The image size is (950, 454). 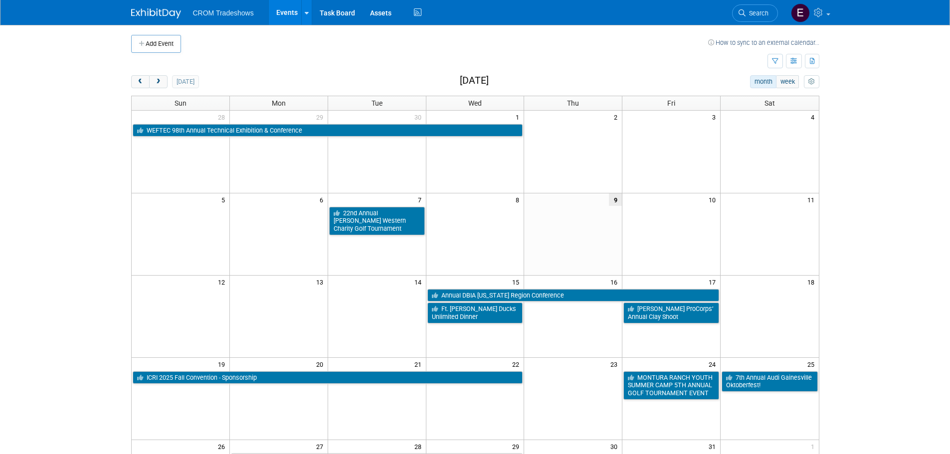 I want to click on span: 31, so click(x=713, y=446).